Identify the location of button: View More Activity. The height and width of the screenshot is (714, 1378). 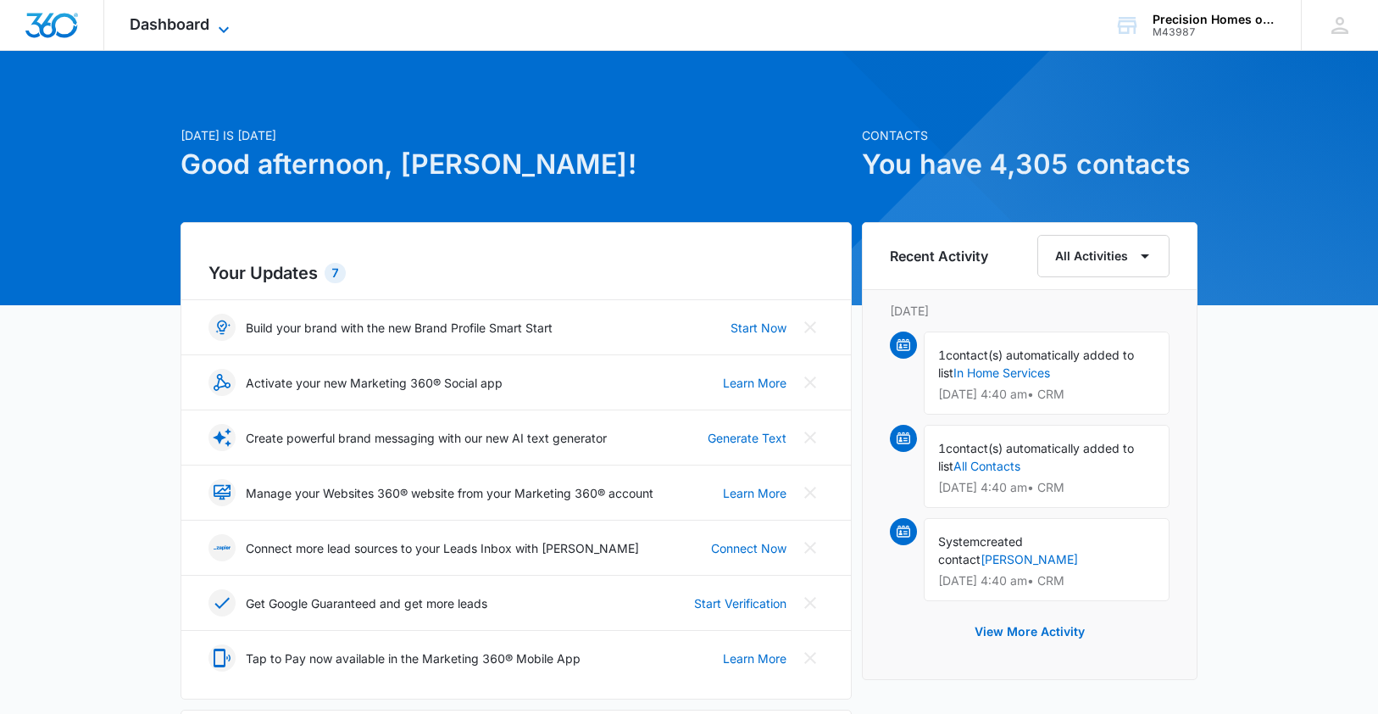
(1030, 632).